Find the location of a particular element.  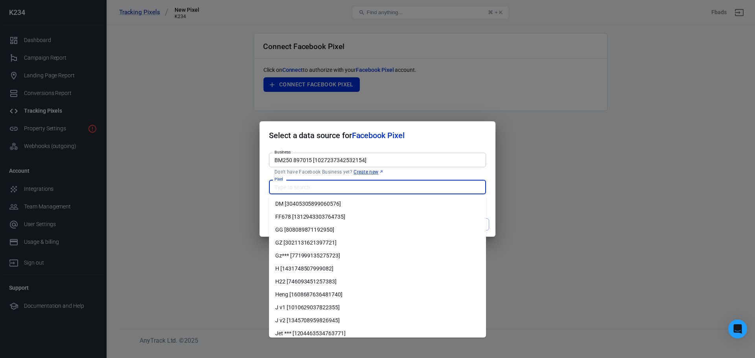

li: J v2 [1345708959826945] is located at coordinates (377, 321).